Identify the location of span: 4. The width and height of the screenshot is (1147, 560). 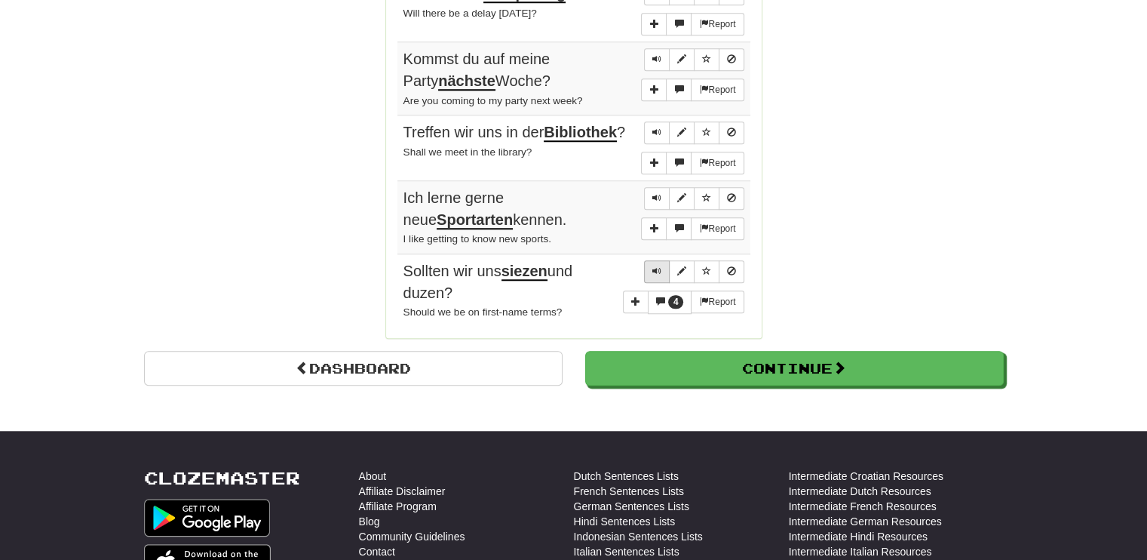
(676, 302).